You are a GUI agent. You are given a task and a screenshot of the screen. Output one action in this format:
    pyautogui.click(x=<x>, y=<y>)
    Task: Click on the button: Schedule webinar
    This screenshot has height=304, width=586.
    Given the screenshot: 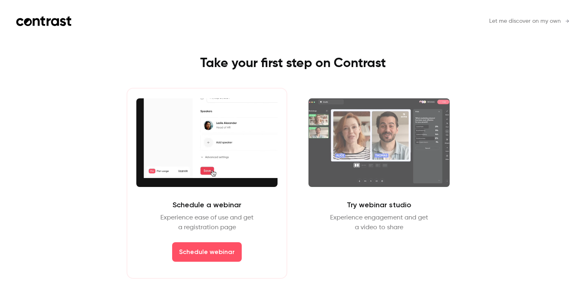 What is the action you would take?
    pyautogui.click(x=207, y=252)
    